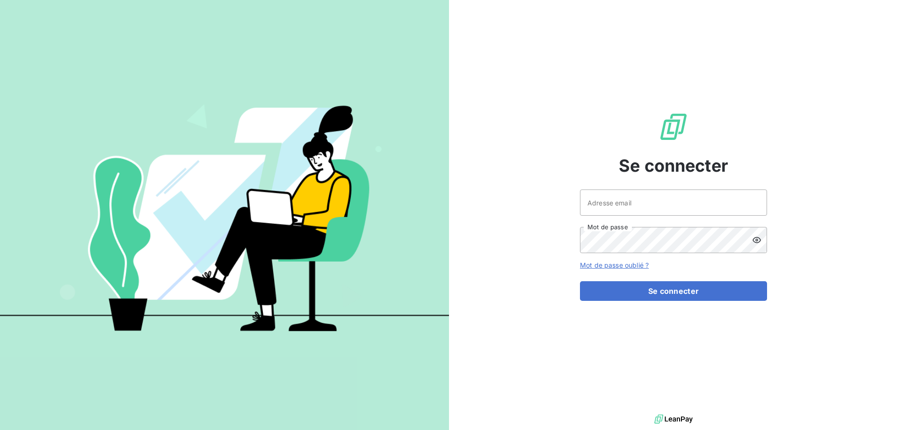 The width and height of the screenshot is (898, 430). What do you see at coordinates (673, 419) in the screenshot?
I see `img: logo` at bounding box center [673, 419].